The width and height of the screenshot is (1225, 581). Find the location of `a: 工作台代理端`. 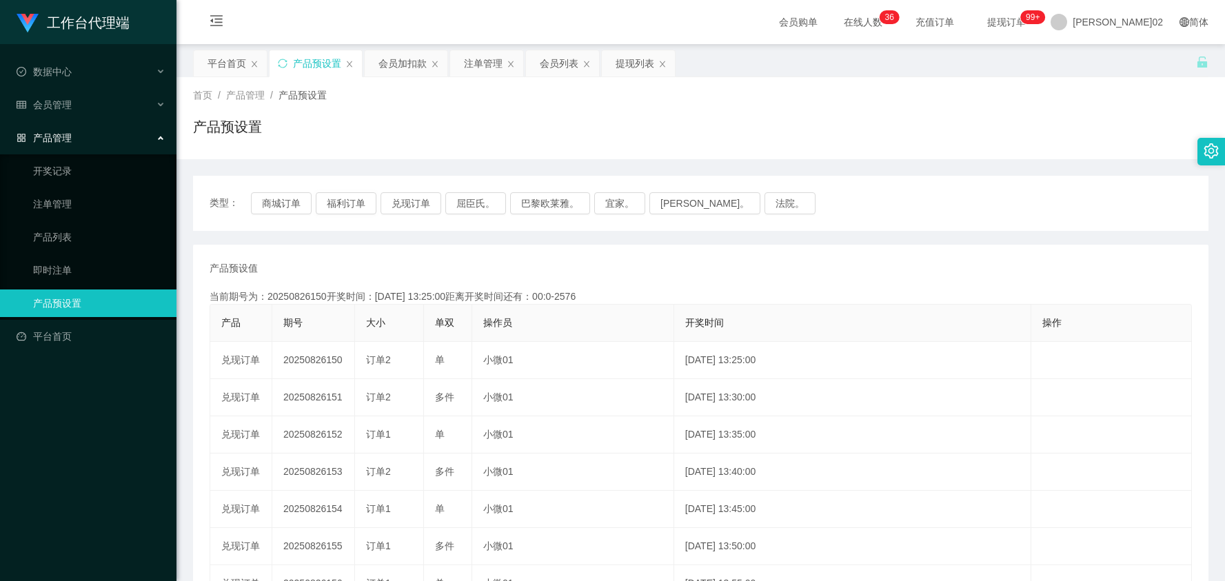

a: 工作台代理端 is located at coordinates (73, 22).